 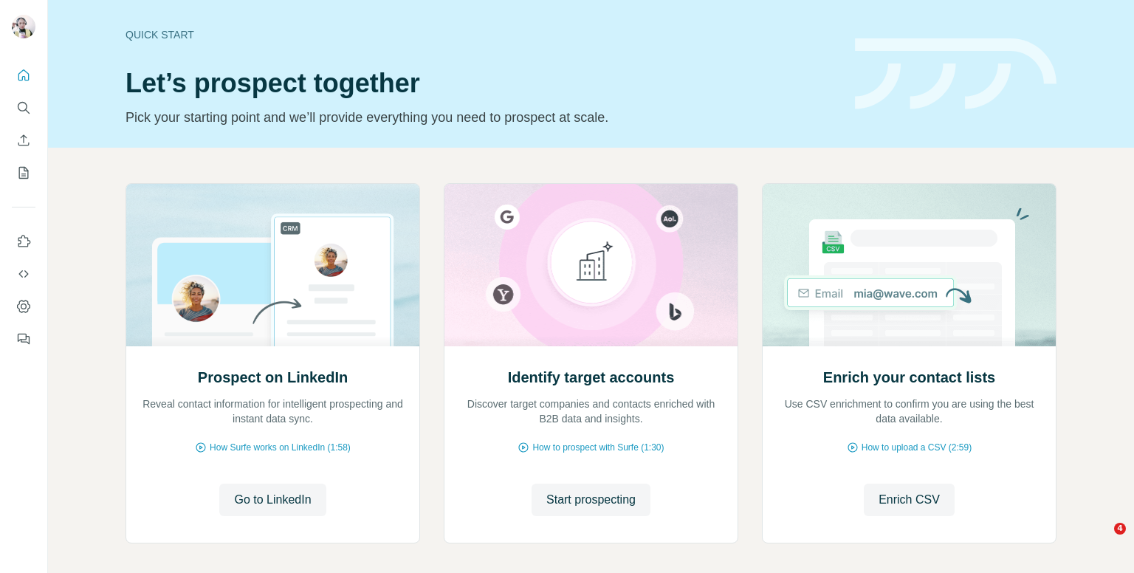 I want to click on button: Dashboard, so click(x=24, y=306).